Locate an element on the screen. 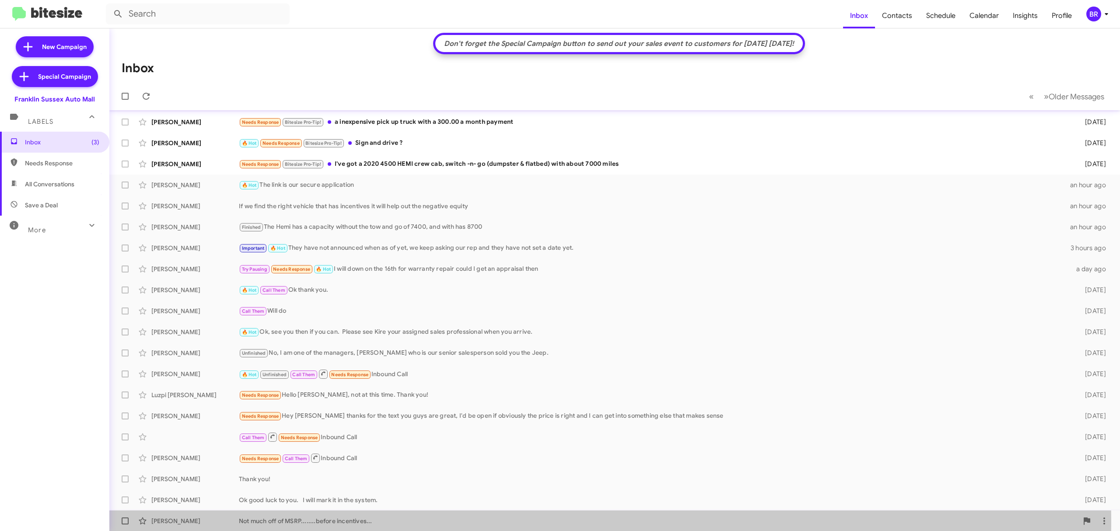  div: If we find the right vehicle that has incentives it will help out the negative equity is located at coordinates (654, 206).